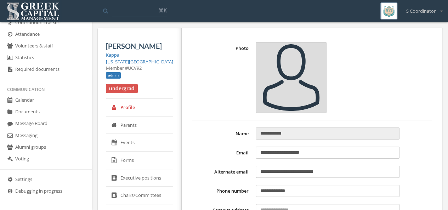 The height and width of the screenshot is (210, 448). What do you see at coordinates (222, 153) in the screenshot?
I see `label: Email` at bounding box center [222, 153].